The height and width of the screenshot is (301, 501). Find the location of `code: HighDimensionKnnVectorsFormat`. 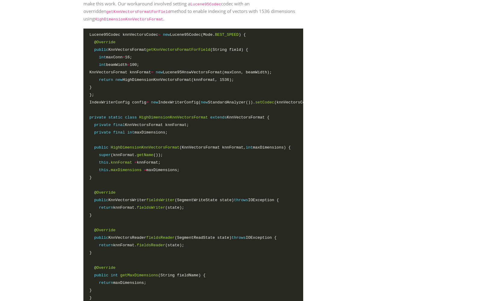

code: HighDimensionKnnVectorsFormat is located at coordinates (129, 19).